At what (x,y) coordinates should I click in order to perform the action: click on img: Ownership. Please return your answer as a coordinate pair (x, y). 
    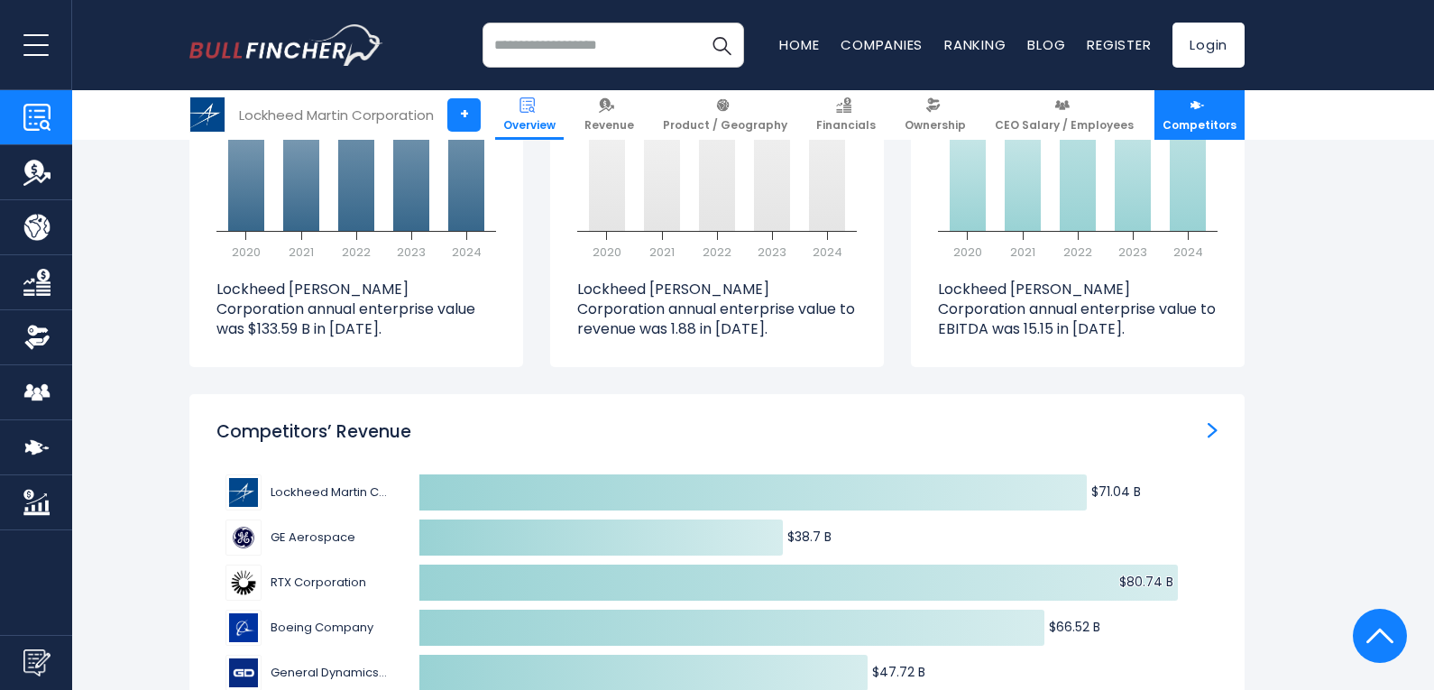
    Looking at the image, I should click on (37, 337).